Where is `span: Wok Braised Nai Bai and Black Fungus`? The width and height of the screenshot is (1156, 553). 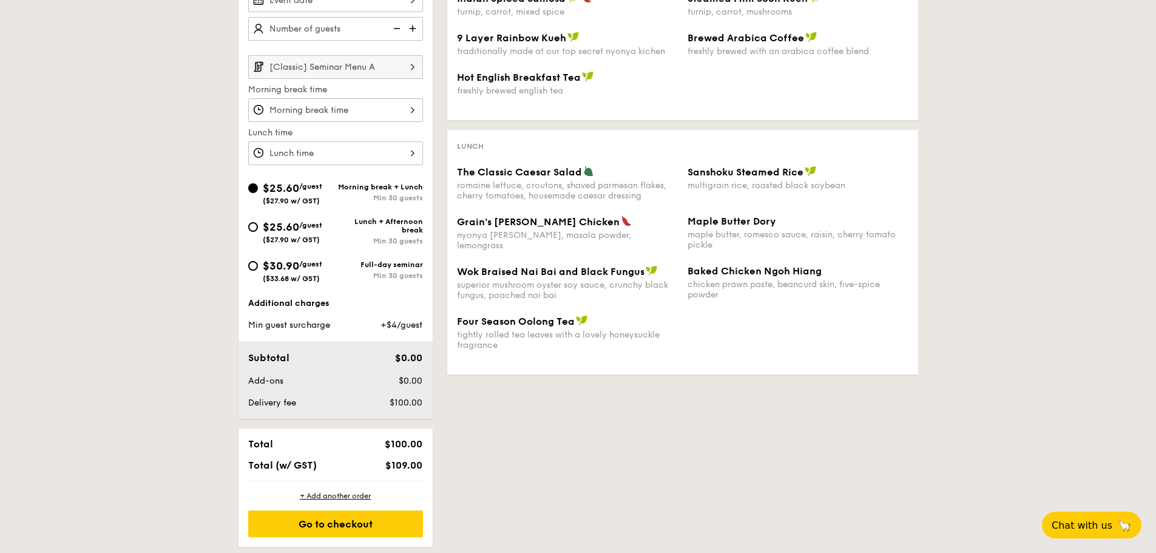
span: Wok Braised Nai Bai and Black Fungus is located at coordinates (551, 271).